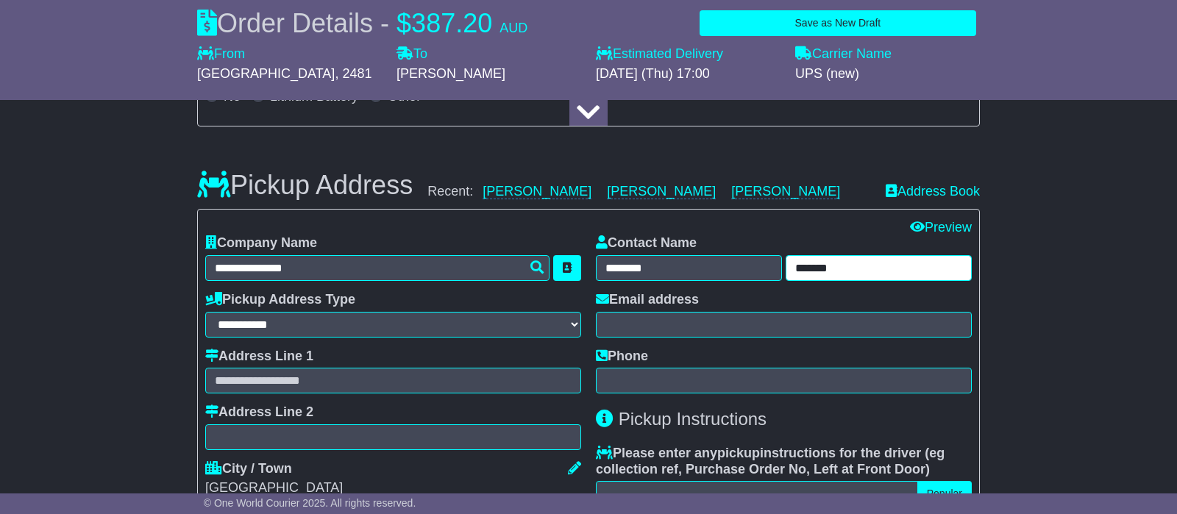 This screenshot has height=514, width=1177. I want to click on label: Contact Name, so click(646, 243).